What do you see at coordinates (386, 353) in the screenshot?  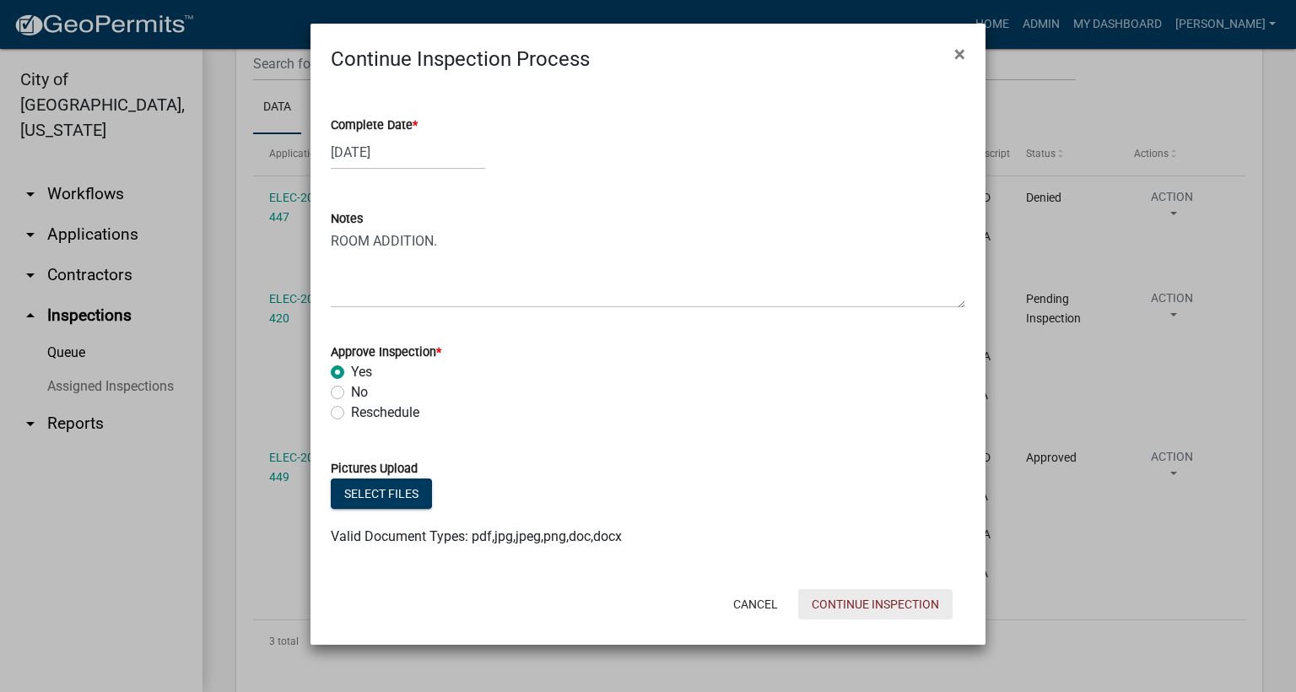 I see `label: Approve Inspection` at bounding box center [386, 353].